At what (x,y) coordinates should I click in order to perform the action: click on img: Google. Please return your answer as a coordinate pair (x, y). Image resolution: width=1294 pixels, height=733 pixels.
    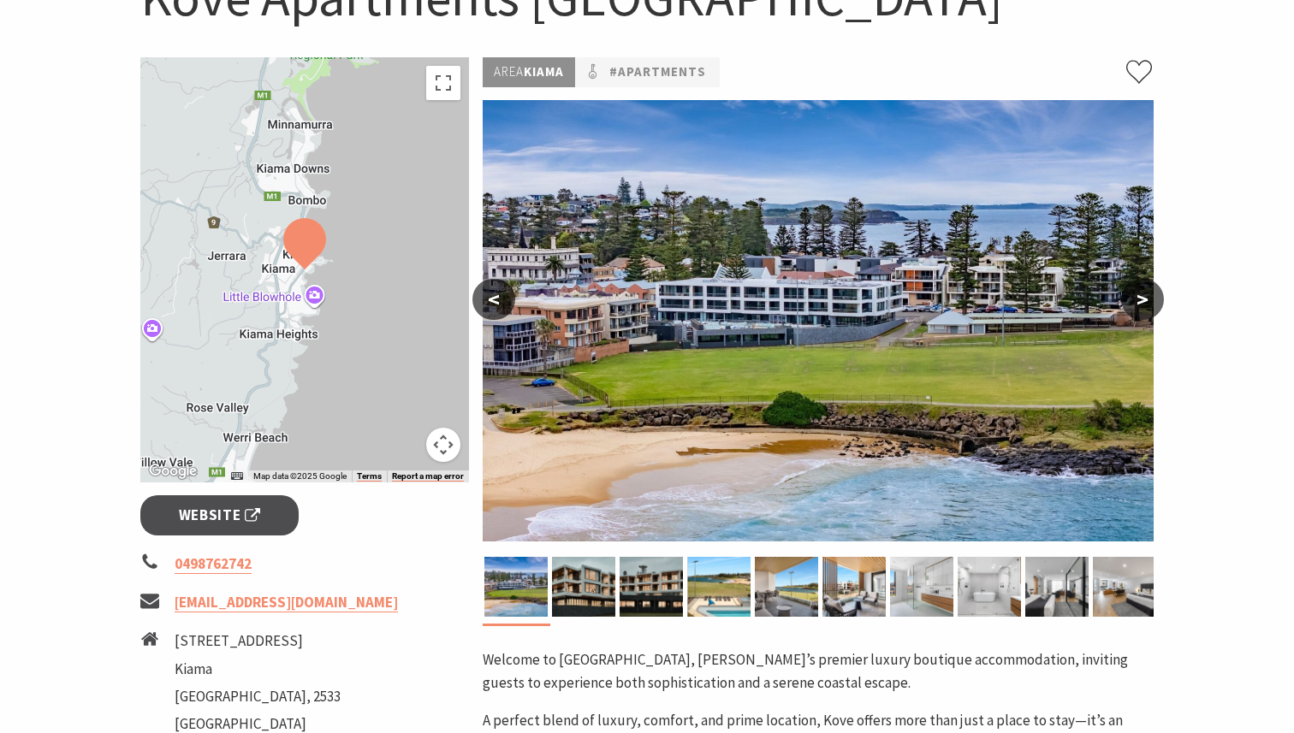
    Looking at the image, I should click on (173, 471).